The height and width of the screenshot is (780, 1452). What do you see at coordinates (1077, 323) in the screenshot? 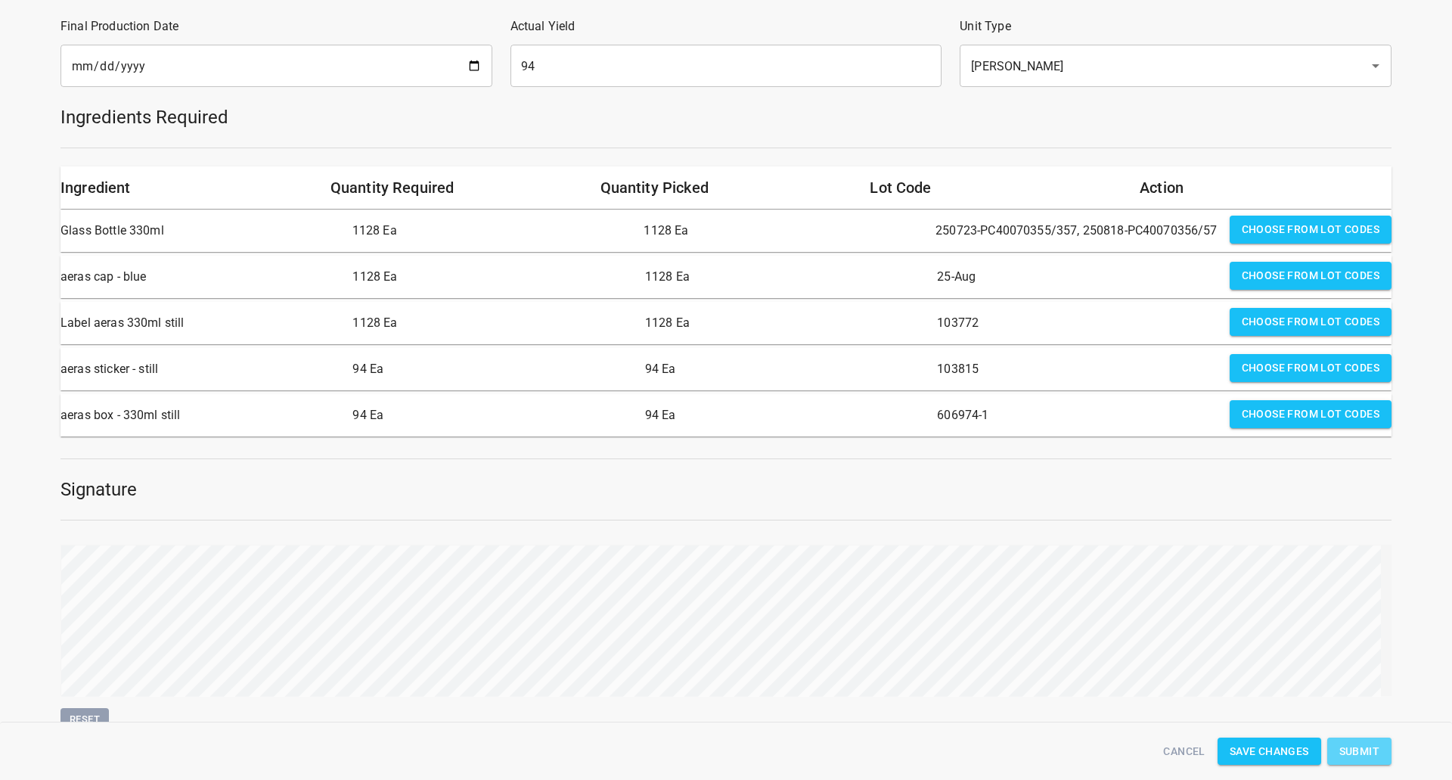
I see `p: 103772` at bounding box center [1077, 323].